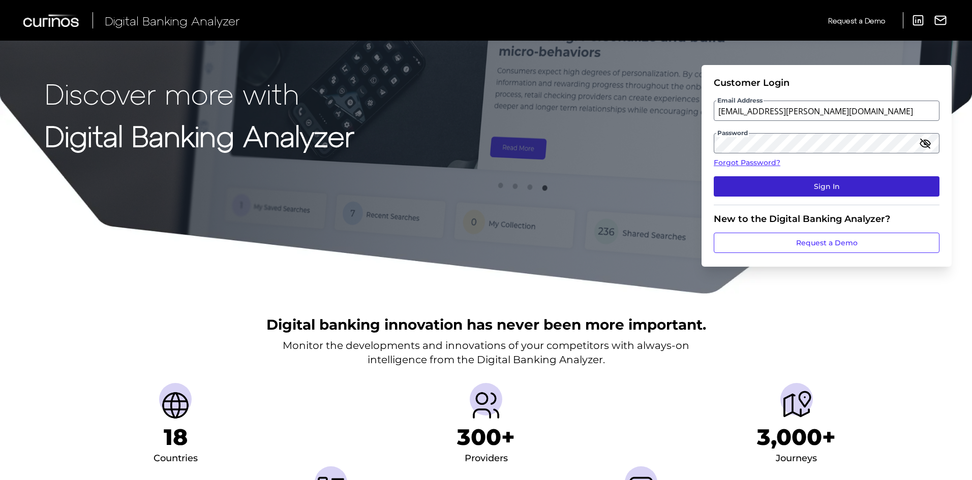  I want to click on div: Countries, so click(175, 459).